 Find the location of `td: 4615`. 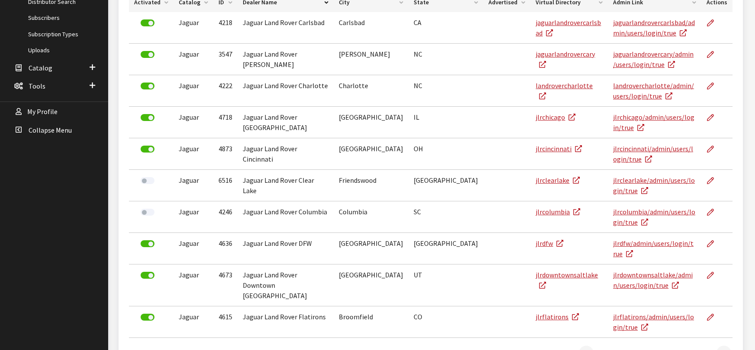

td: 4615 is located at coordinates (225, 322).